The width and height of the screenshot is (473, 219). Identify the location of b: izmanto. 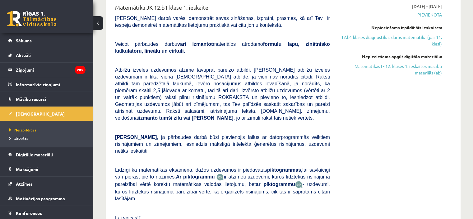
(148, 118).